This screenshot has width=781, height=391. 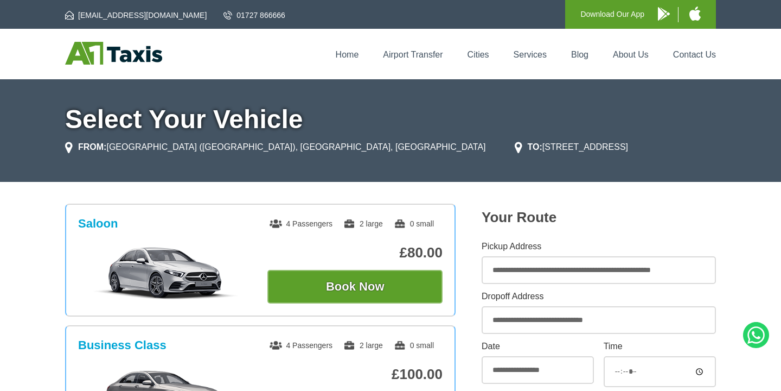 I want to click on a: Airport Transfer, so click(x=413, y=54).